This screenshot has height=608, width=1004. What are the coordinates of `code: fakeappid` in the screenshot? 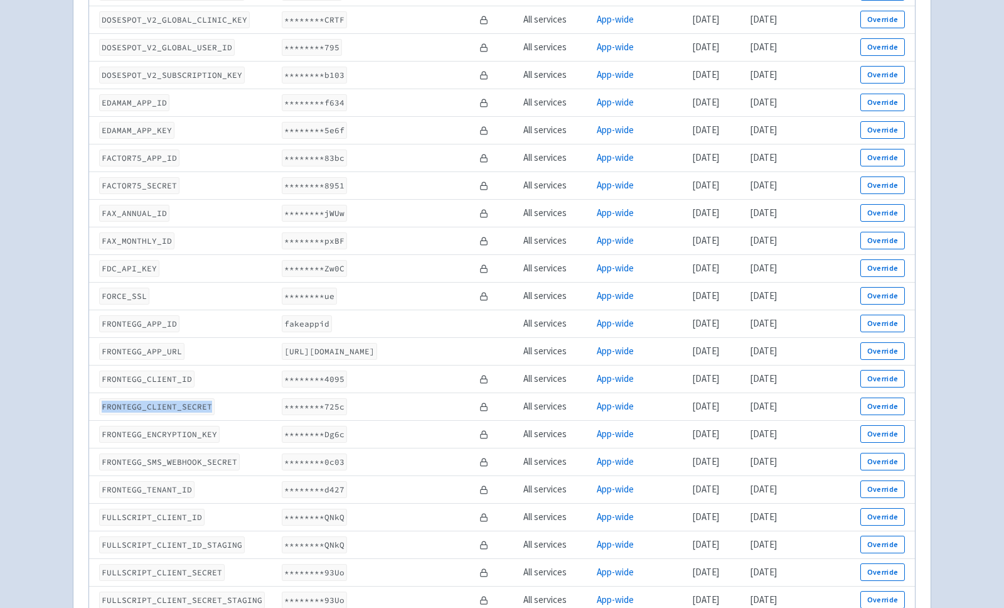 It's located at (307, 323).